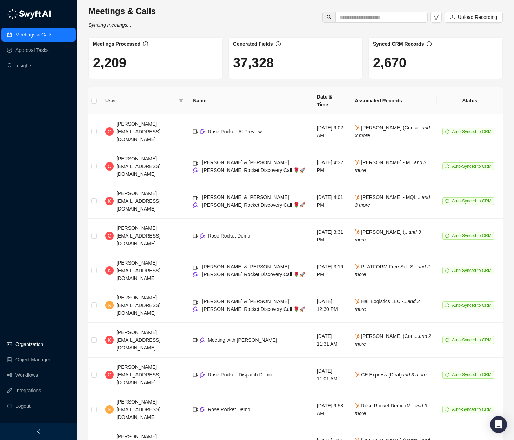  I want to click on span: Meetings Processed, so click(117, 44).